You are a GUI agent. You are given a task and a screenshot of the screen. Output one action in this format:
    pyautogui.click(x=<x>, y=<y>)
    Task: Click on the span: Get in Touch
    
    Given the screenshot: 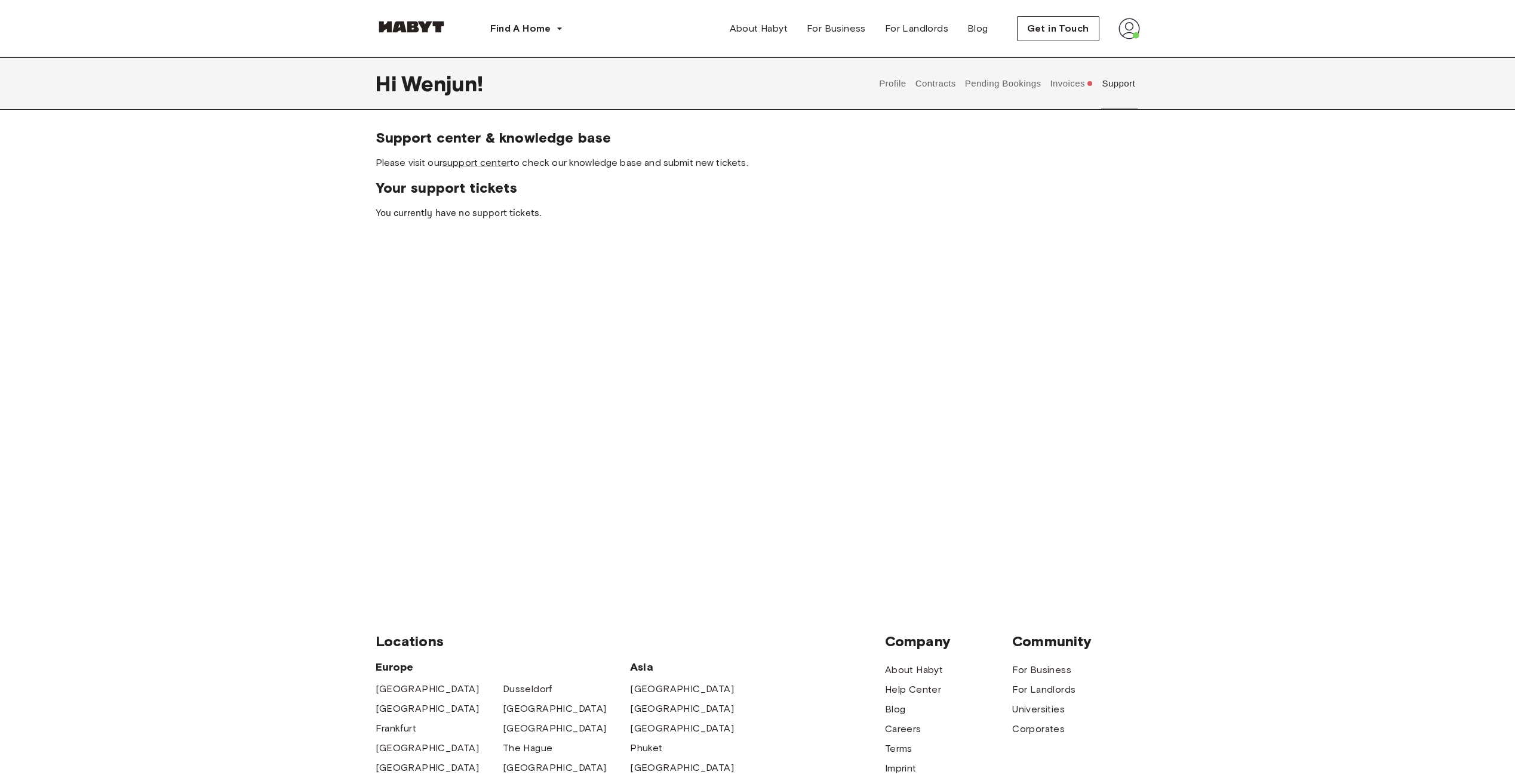 What is the action you would take?
    pyautogui.click(x=1058, y=28)
    